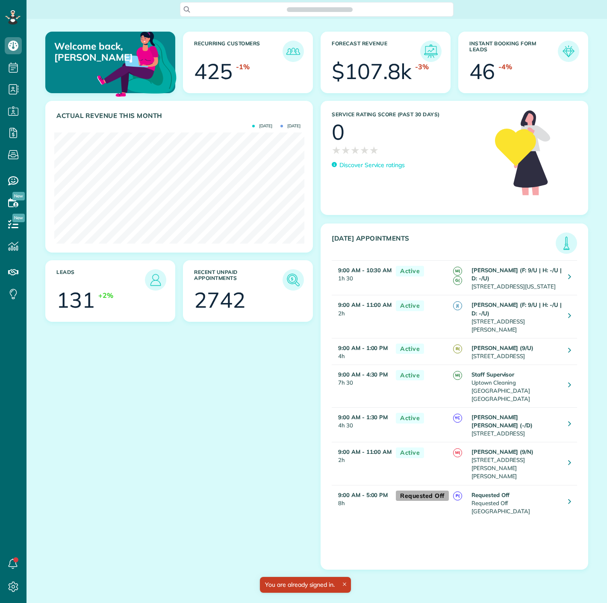 The height and width of the screenshot is (603, 607). Describe the element at coordinates (376, 51) in the screenshot. I see `h3: Forecast Revenue` at that location.